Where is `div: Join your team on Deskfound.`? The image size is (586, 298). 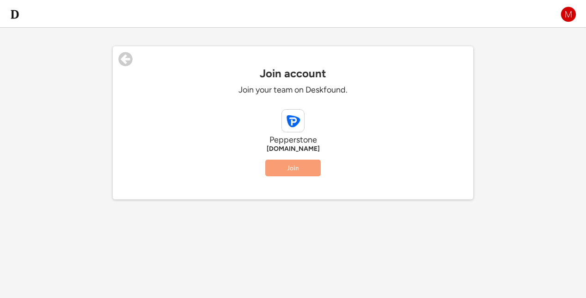
div: Join your team on Deskfound. is located at coordinates (293, 90).